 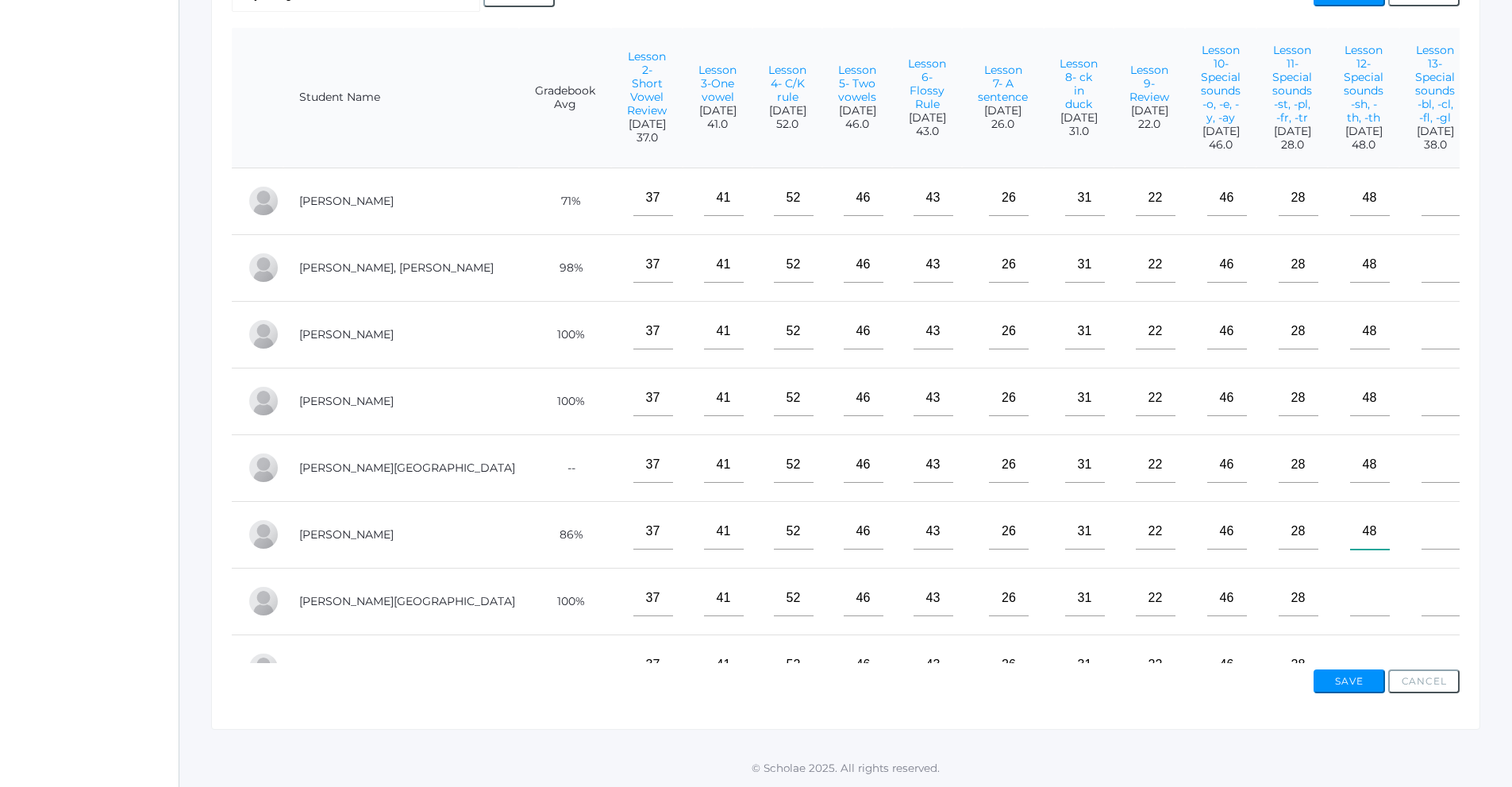 What do you see at coordinates (565, 97) in the screenshot?
I see `th: Gradebook Avg` at bounding box center [565, 97].